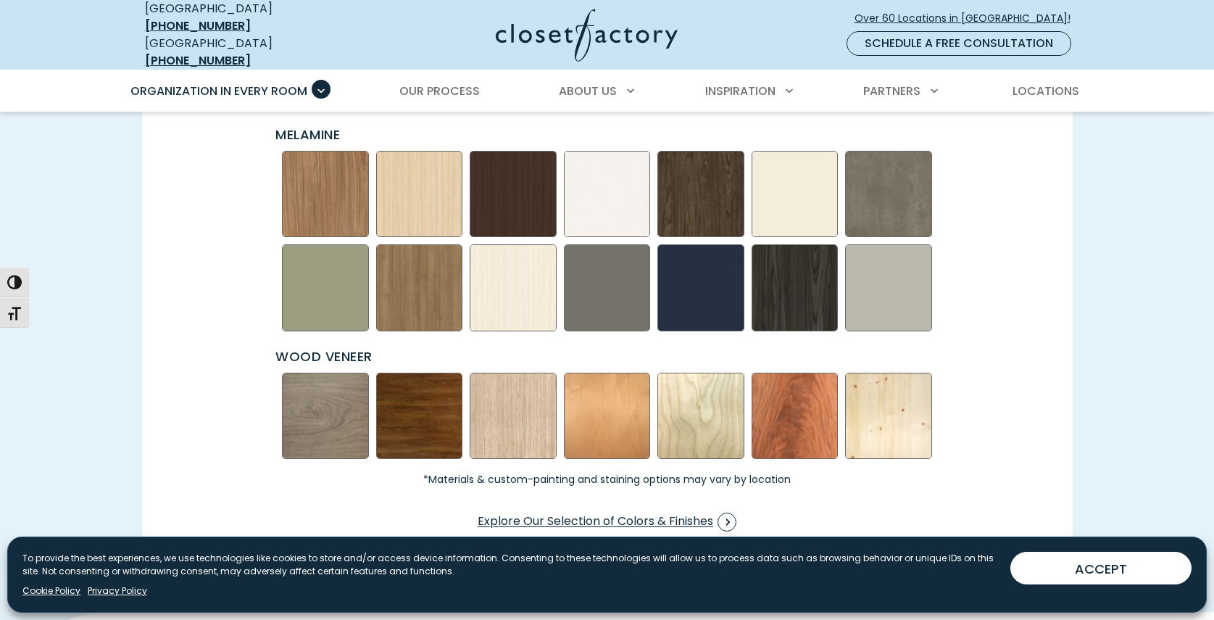  Describe the element at coordinates (740, 91) in the screenshot. I see `span: Inspiration` at that location.